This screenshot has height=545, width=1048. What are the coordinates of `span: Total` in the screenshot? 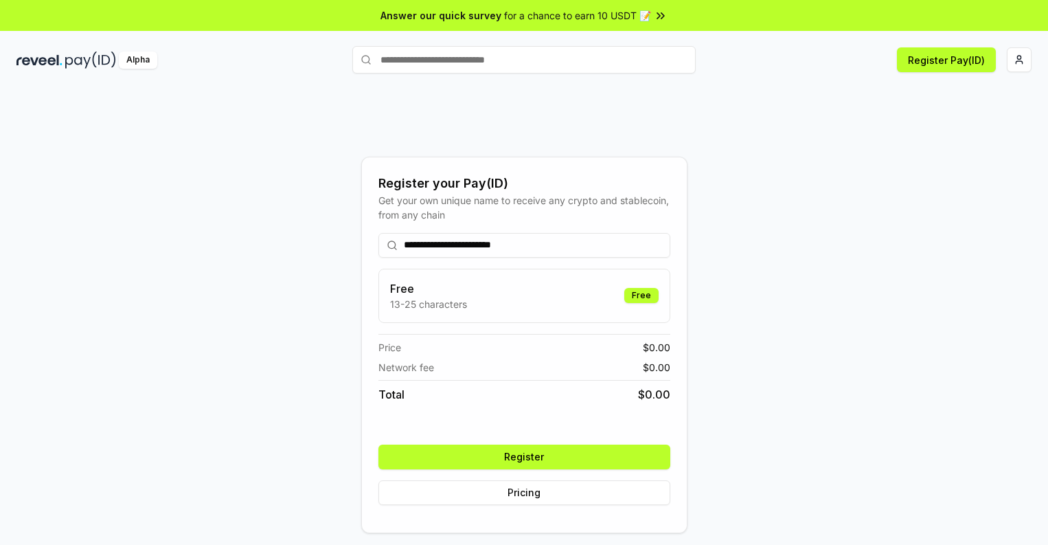 It's located at (392, 394).